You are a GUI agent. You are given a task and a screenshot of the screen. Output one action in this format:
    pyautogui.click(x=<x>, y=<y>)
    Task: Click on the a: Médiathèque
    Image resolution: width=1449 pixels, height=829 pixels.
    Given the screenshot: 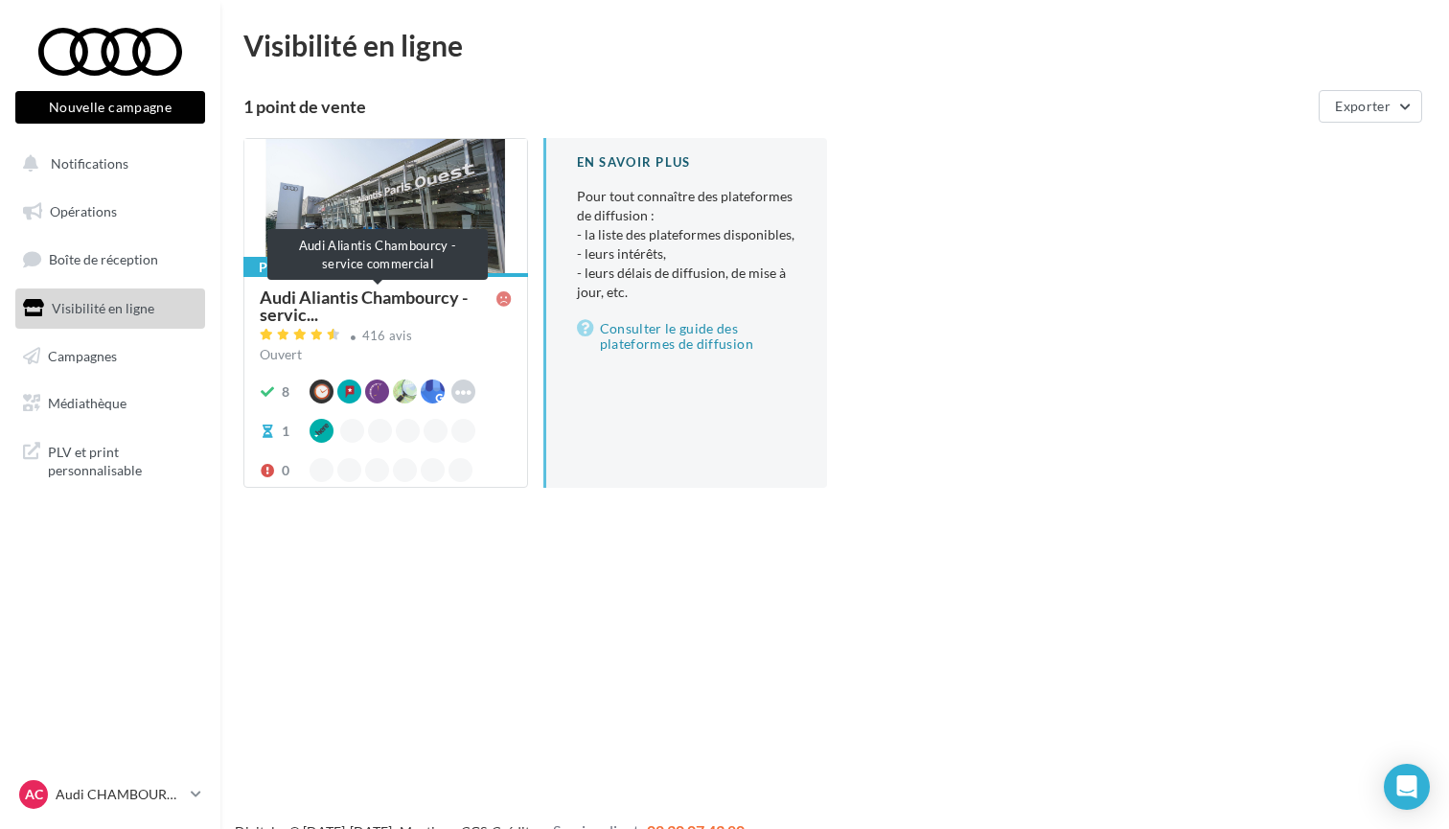 What is the action you would take?
    pyautogui.click(x=110, y=403)
    